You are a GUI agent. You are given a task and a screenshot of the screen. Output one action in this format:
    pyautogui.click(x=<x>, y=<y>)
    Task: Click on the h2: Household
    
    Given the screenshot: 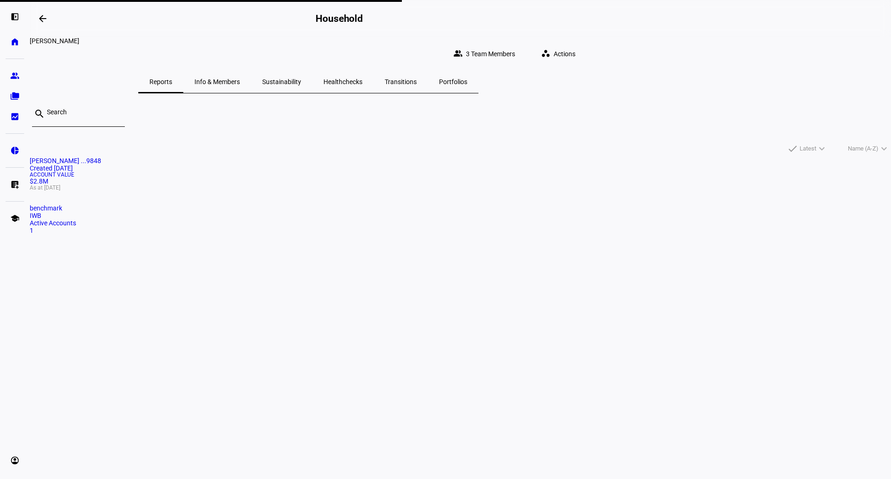 What is the action you would take?
    pyautogui.click(x=339, y=19)
    